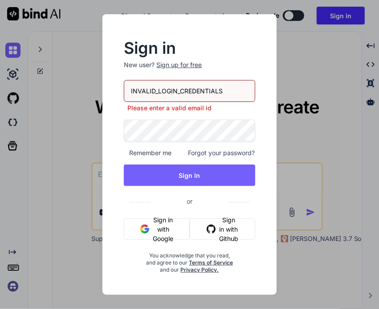 Image resolution: width=379 pixels, height=309 pixels. What do you see at coordinates (157, 229) in the screenshot?
I see `button: Sign in with Google` at bounding box center [157, 229].